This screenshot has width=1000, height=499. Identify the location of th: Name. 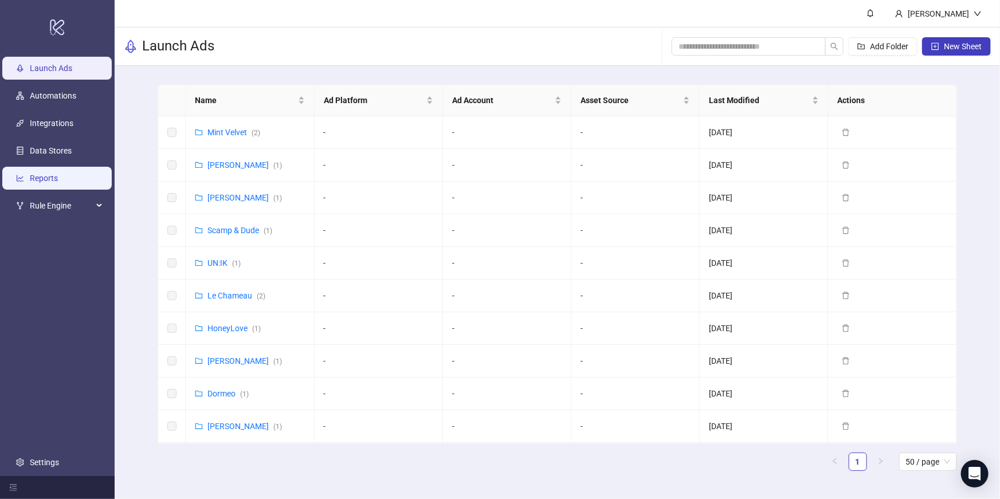
(250, 100).